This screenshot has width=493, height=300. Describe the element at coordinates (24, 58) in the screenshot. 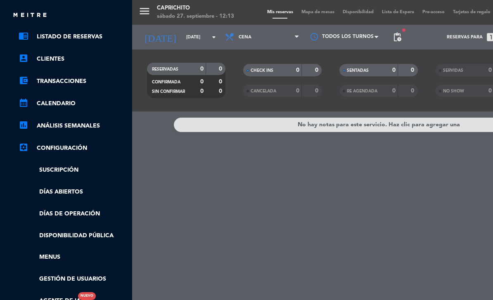

I see `i: account_box` at that location.